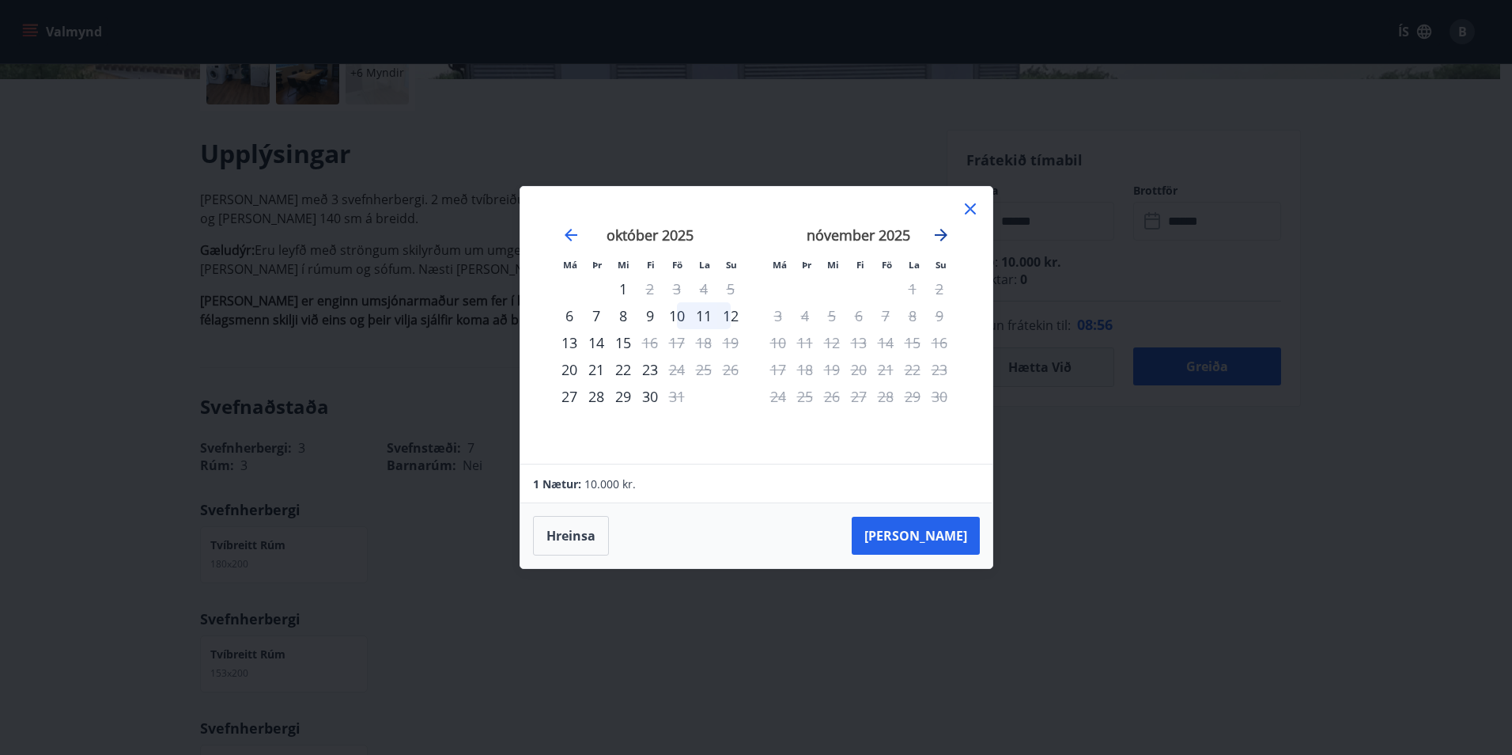 This screenshot has width=1512, height=755. I want to click on td: Choose mánudagur, 20. október 2025 as your check-in date. It’s available., so click(570, 369).